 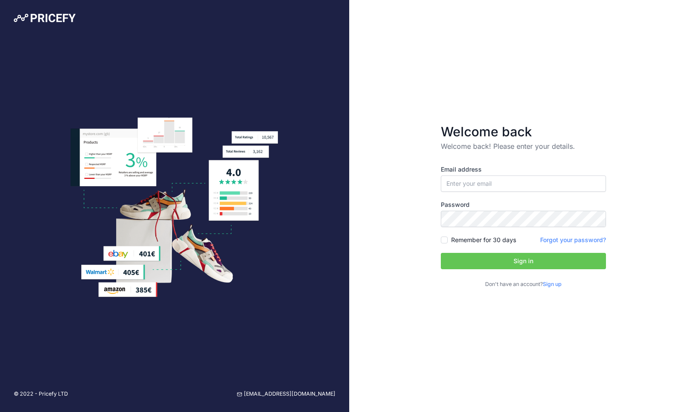 I want to click on p: © 2022 - Pricefy LTD, so click(x=41, y=394).